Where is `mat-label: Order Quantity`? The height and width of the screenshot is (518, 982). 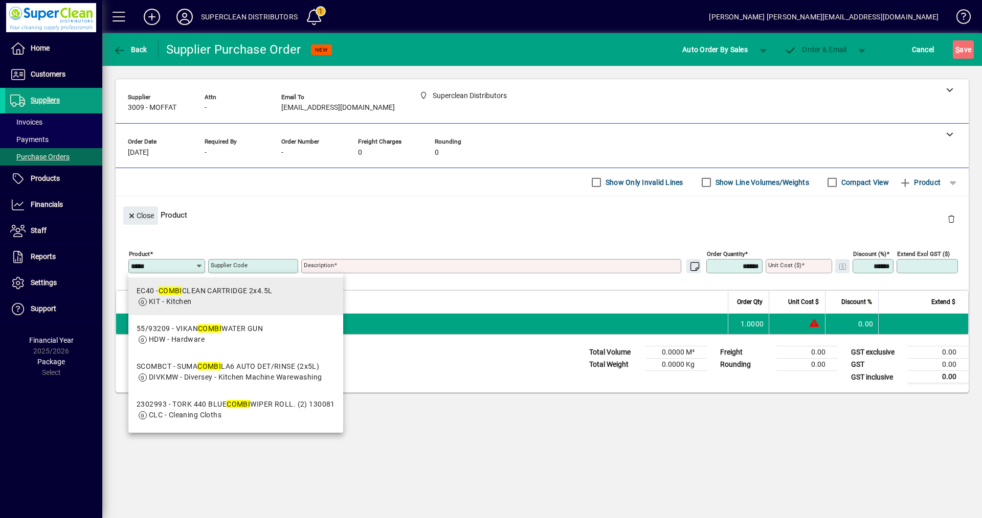 mat-label: Order Quantity is located at coordinates (725, 254).